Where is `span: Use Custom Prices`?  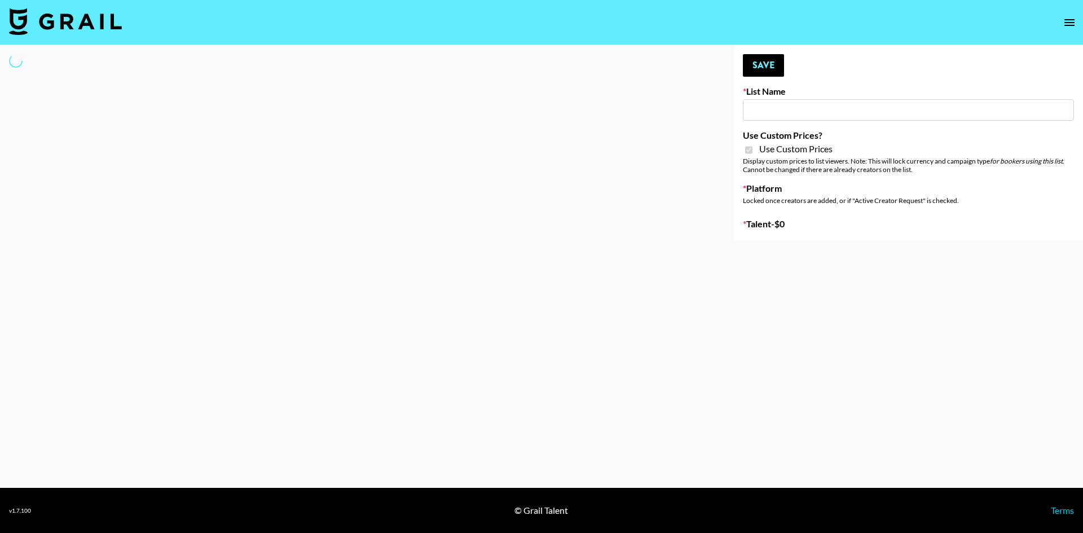 span: Use Custom Prices is located at coordinates (796, 149).